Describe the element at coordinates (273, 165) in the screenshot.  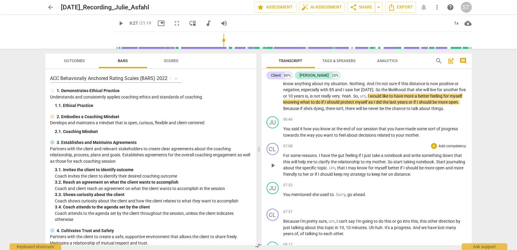
I see `span: play_arrow` at that location.